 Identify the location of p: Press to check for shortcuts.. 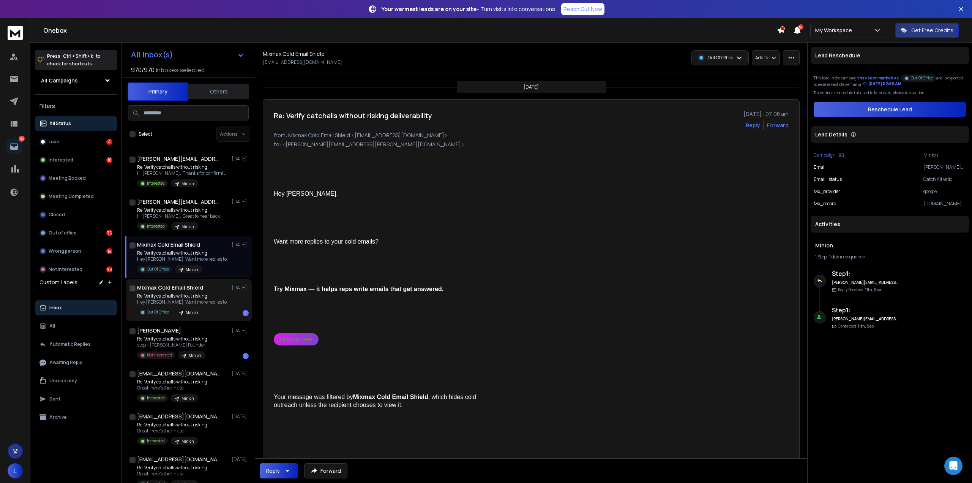
(74, 60).